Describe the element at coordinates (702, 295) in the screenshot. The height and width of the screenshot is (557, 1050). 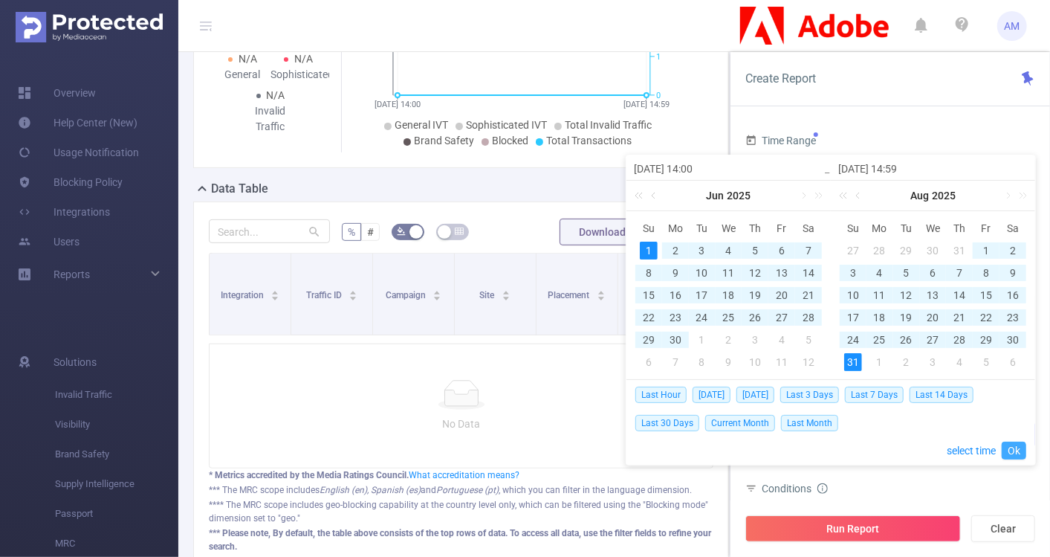
I see `div: 17` at that location.